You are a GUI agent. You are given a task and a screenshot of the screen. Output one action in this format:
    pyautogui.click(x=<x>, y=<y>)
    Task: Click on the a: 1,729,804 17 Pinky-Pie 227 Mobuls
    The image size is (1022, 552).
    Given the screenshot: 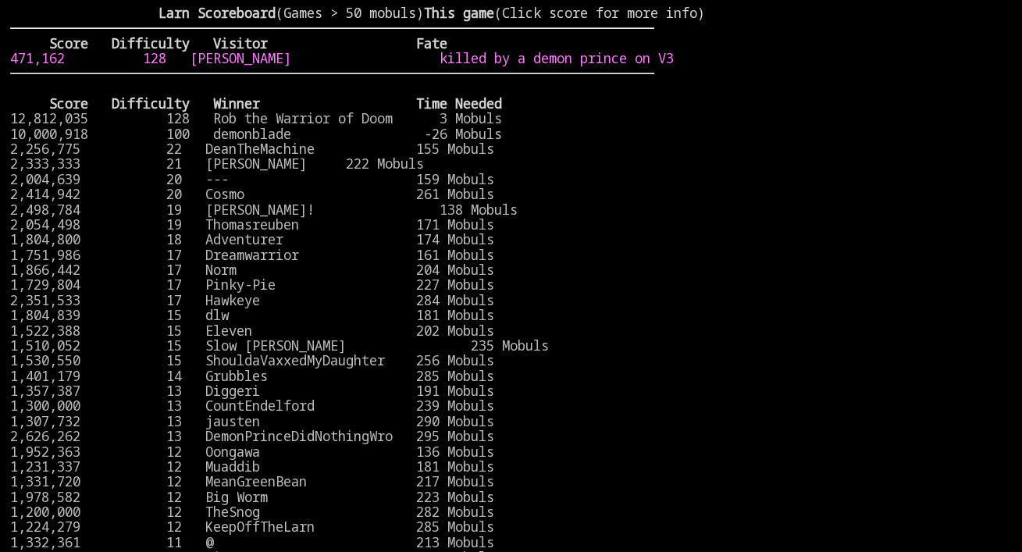 What is the action you would take?
    pyautogui.click(x=252, y=284)
    